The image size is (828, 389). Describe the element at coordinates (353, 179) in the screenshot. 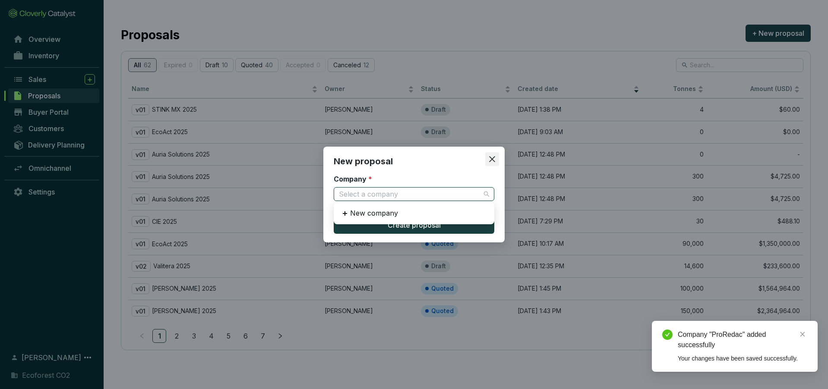

I see `label: Company` at that location.